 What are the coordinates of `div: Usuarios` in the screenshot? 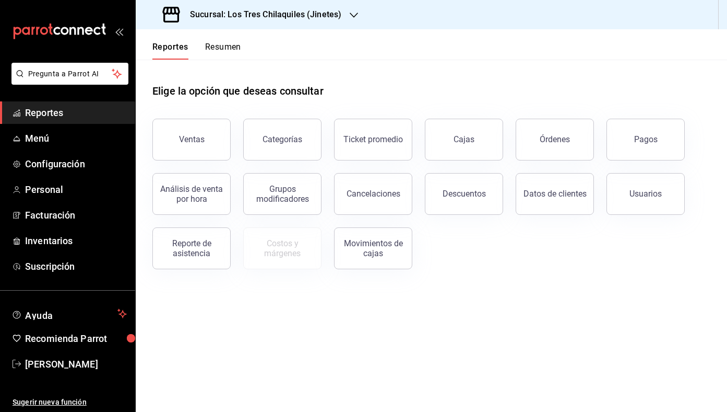 It's located at (646, 193).